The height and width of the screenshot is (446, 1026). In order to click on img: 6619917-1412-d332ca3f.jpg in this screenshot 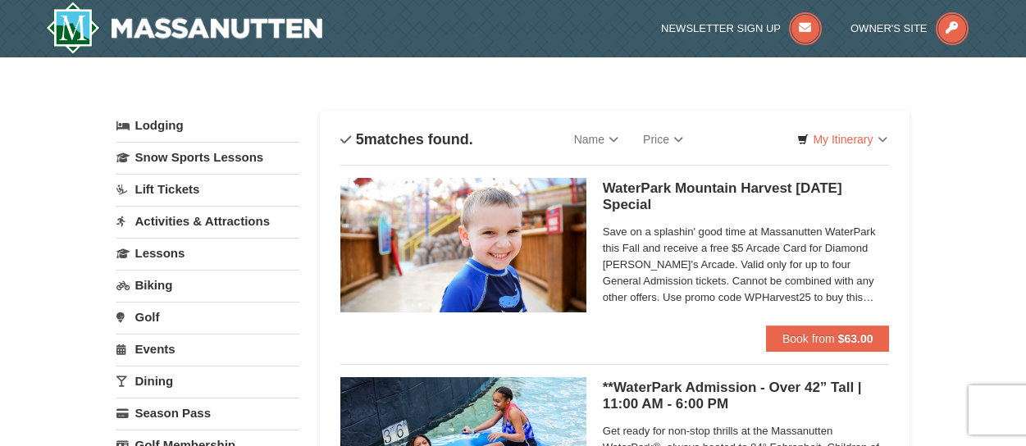, I will do `click(463, 245)`.